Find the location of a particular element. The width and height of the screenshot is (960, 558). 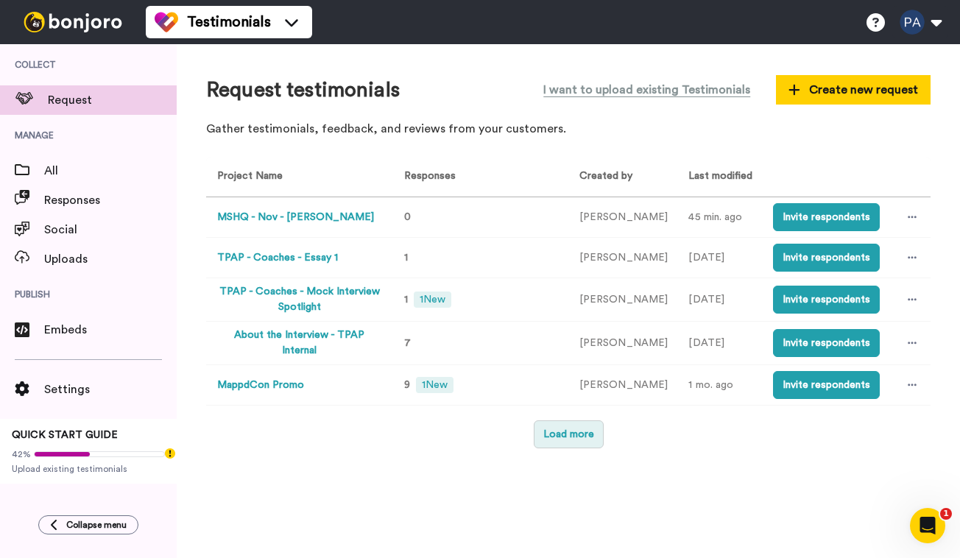

th: Last modified is located at coordinates (720, 177).